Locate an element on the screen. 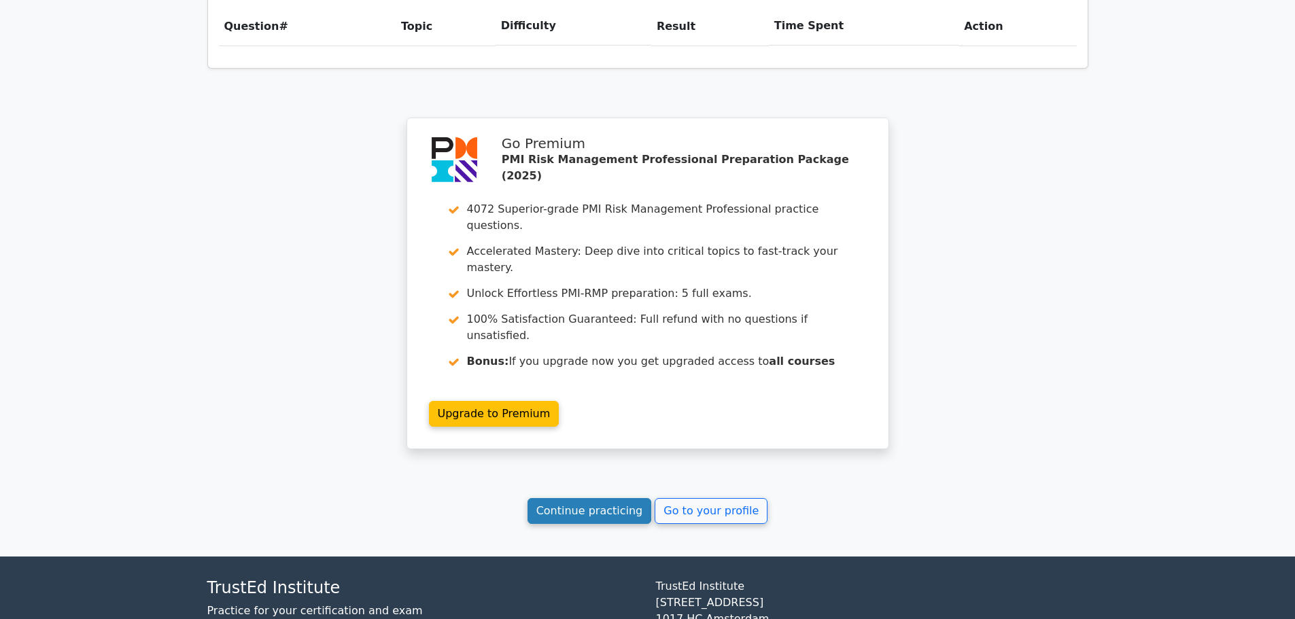 Image resolution: width=1295 pixels, height=619 pixels. span: Question is located at coordinates (252, 26).